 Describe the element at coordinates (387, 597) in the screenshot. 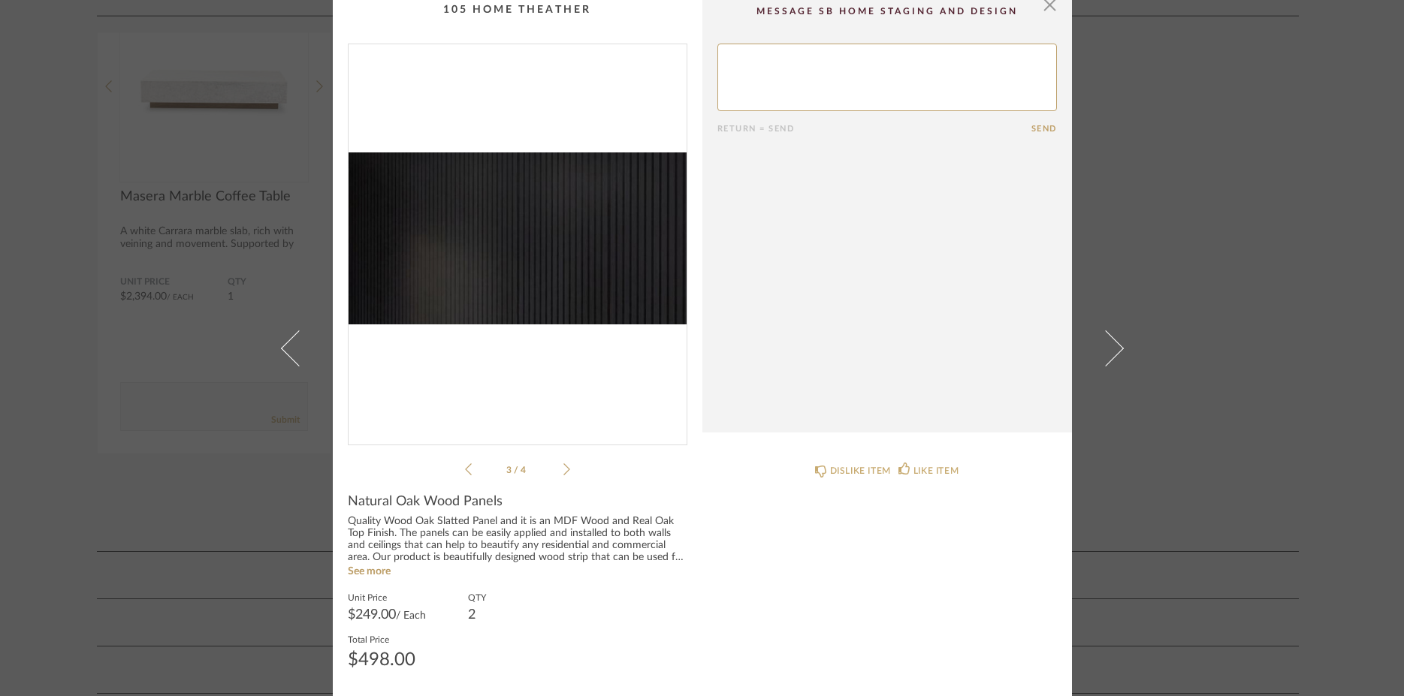

I see `label: Unit Price` at that location.